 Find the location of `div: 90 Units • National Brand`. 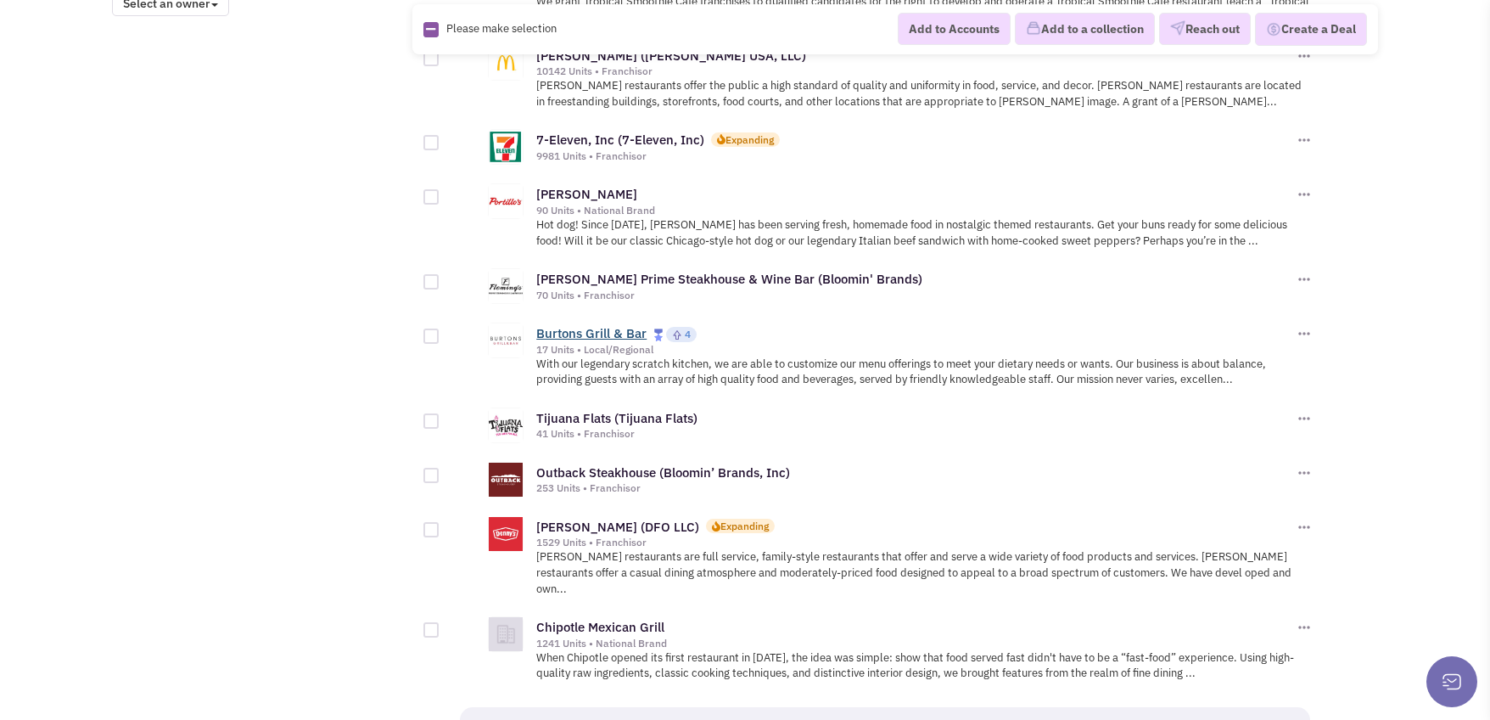

div: 90 Units • National Brand is located at coordinates (915, 210).